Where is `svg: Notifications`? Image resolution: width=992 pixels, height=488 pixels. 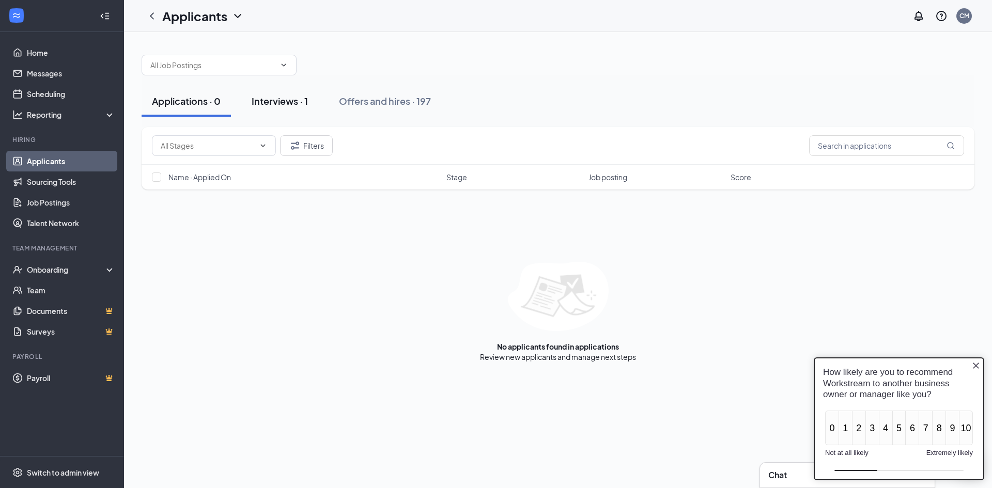
svg: Notifications is located at coordinates (919, 16).